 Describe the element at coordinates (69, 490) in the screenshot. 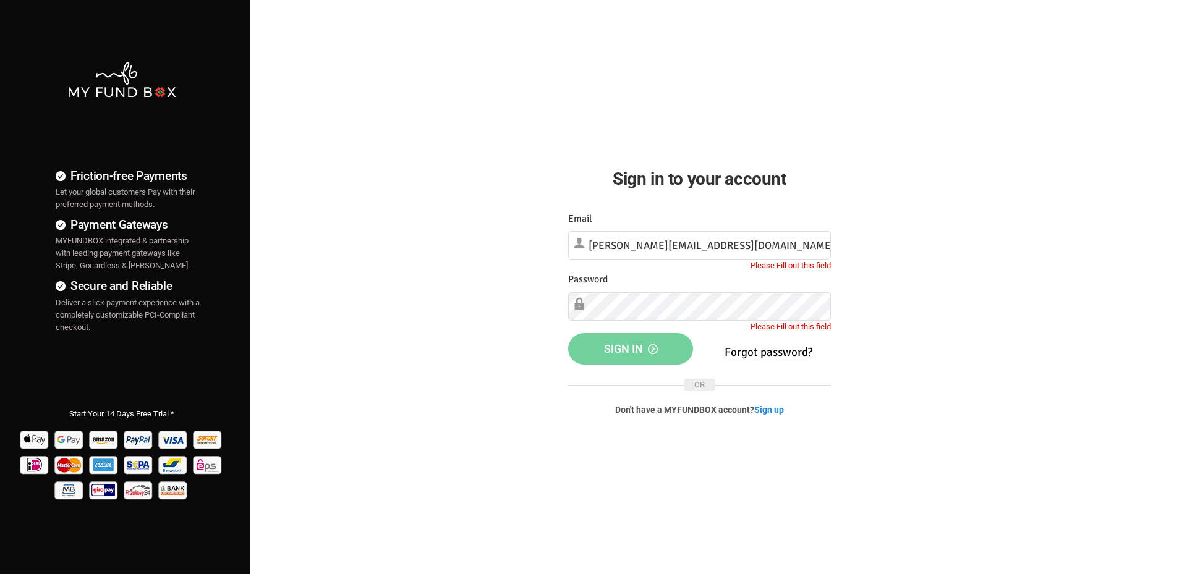

I see `img: mb Pay` at that location.